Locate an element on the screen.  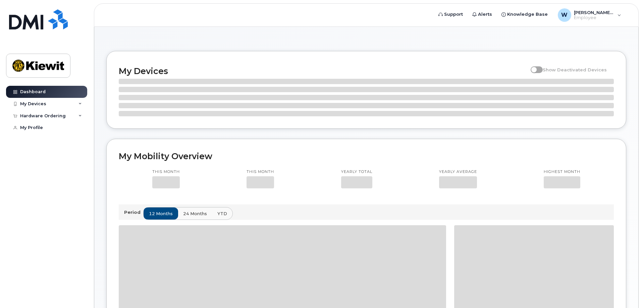
p: Yearly total is located at coordinates (357, 172).